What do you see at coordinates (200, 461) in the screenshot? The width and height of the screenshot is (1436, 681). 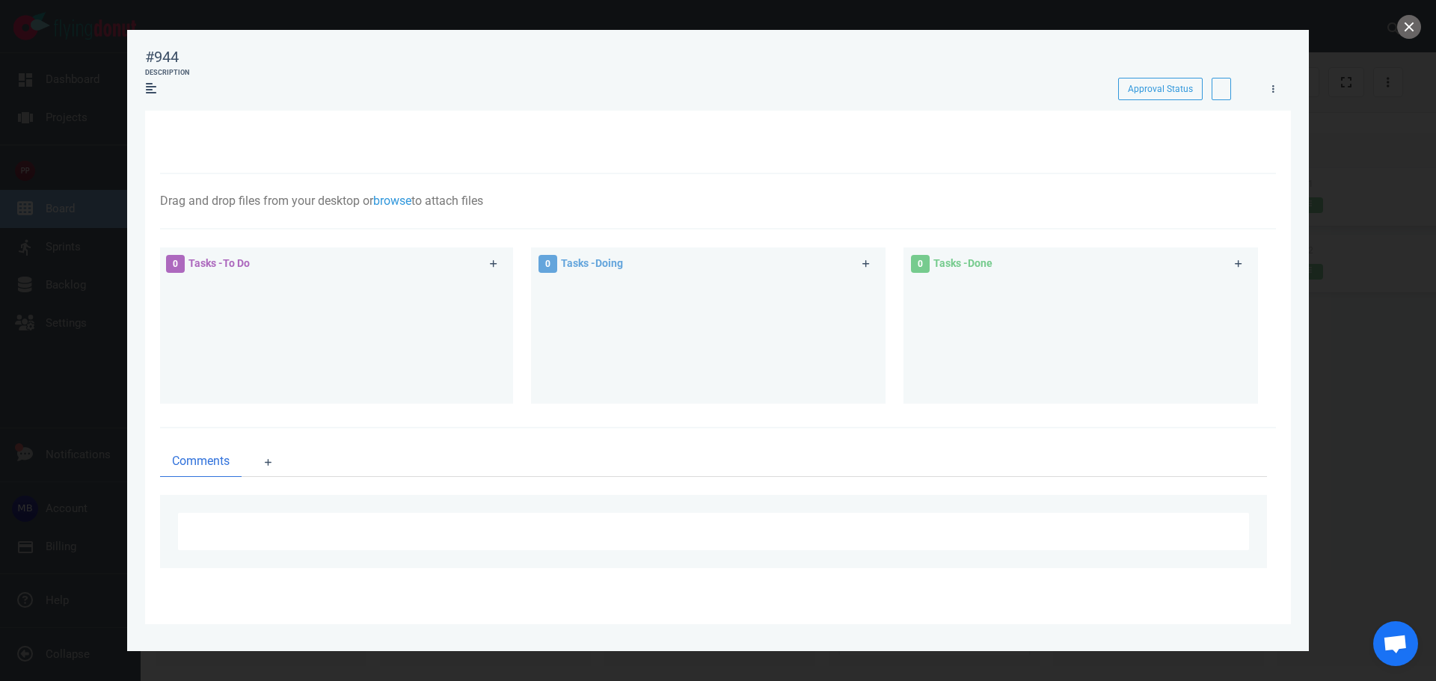 I see `span: Comments` at bounding box center [200, 461].